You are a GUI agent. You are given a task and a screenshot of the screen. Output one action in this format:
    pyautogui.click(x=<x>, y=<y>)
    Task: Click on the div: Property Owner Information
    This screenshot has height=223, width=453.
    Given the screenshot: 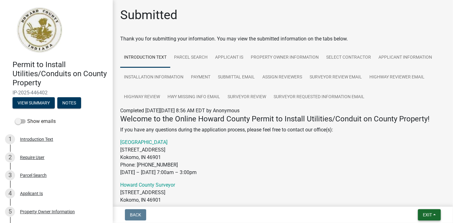 What is the action you would take?
    pyautogui.click(x=47, y=211)
    